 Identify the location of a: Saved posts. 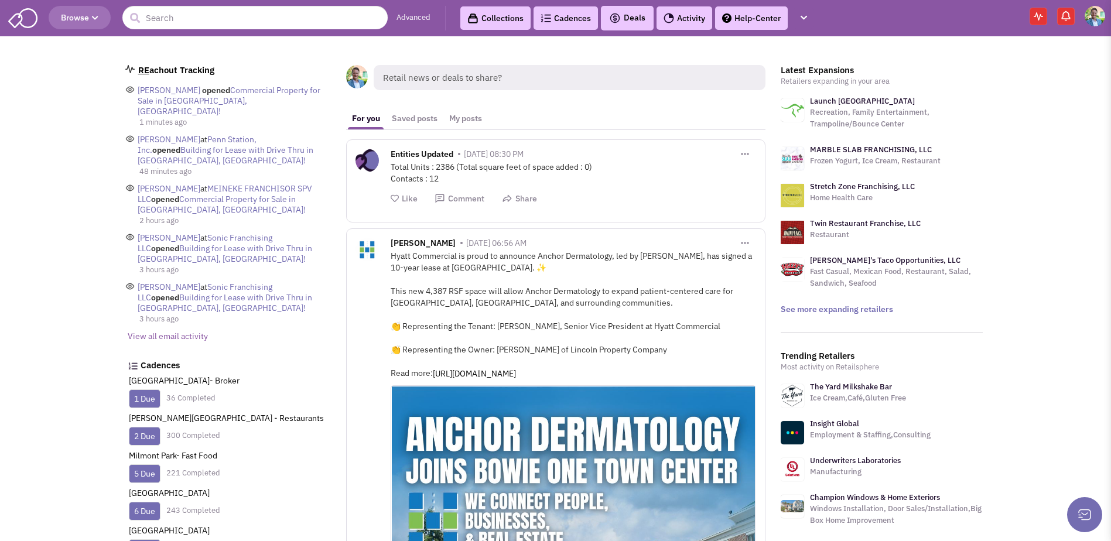
(415, 118).